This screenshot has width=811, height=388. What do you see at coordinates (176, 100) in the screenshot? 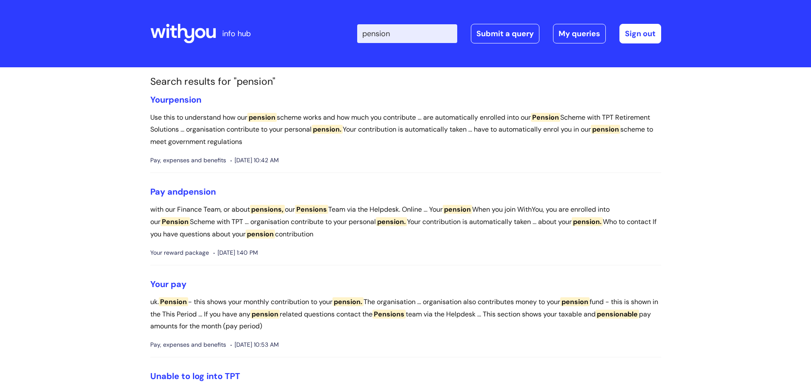
I see `a: Yourpension` at bounding box center [176, 100].